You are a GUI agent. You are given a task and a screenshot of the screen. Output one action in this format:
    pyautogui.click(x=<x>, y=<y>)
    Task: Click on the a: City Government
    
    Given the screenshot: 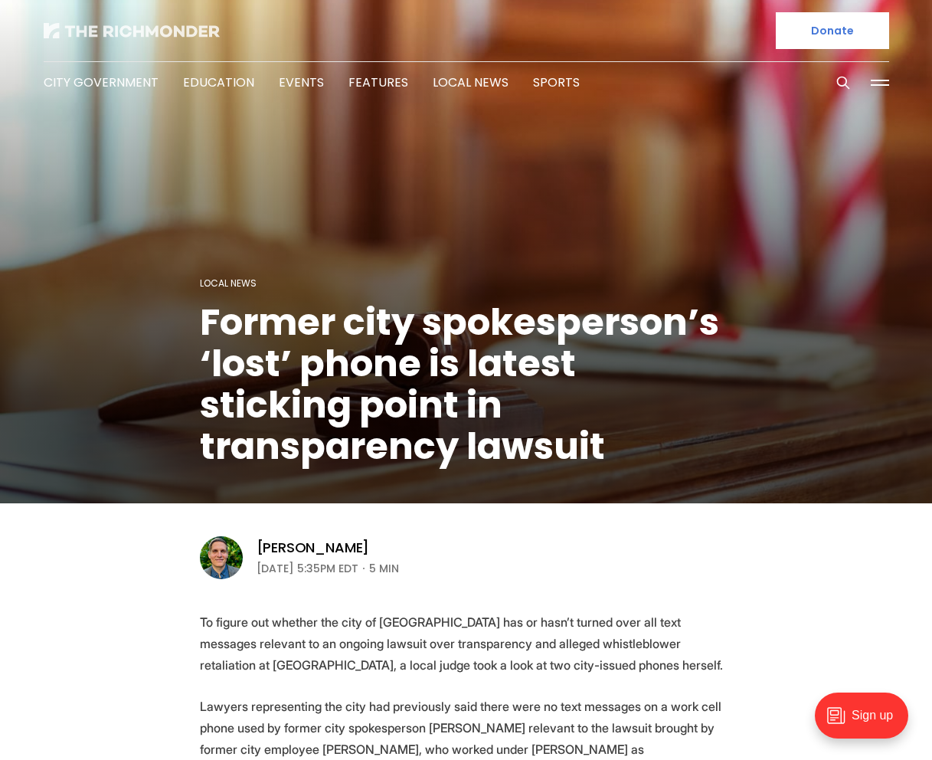 What is the action you would take?
    pyautogui.click(x=101, y=82)
    